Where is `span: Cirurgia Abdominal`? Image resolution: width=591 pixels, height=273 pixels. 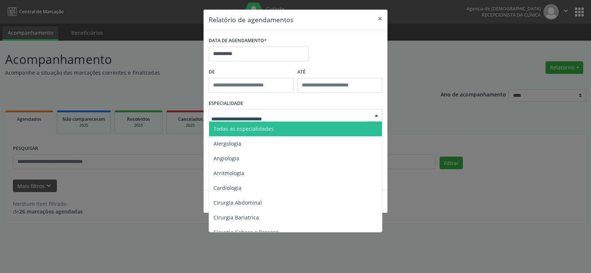
span: Cirurgia Abdominal is located at coordinates (237, 202).